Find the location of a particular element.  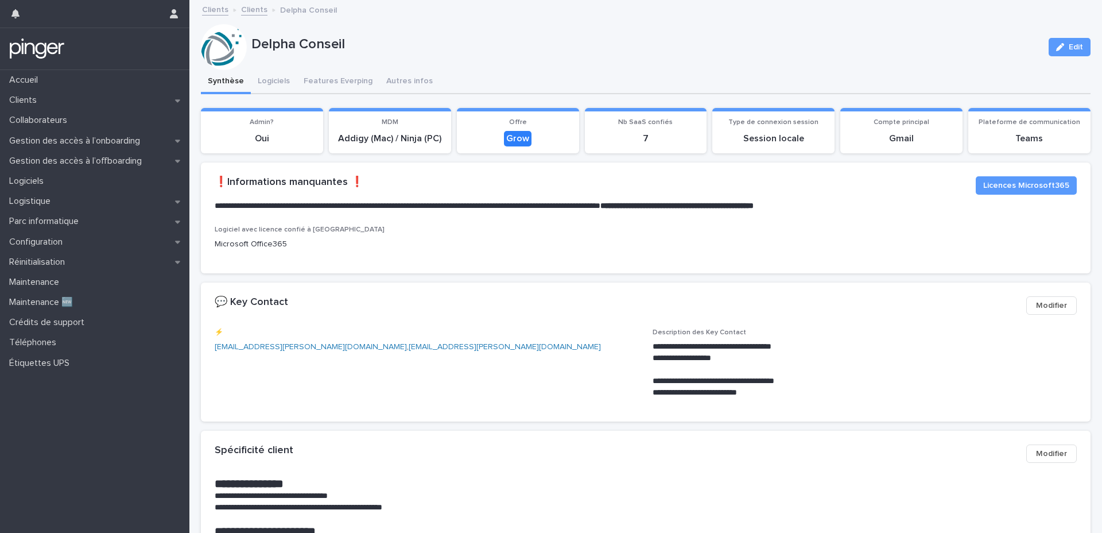

p: Crédits de support is located at coordinates (49, 322).